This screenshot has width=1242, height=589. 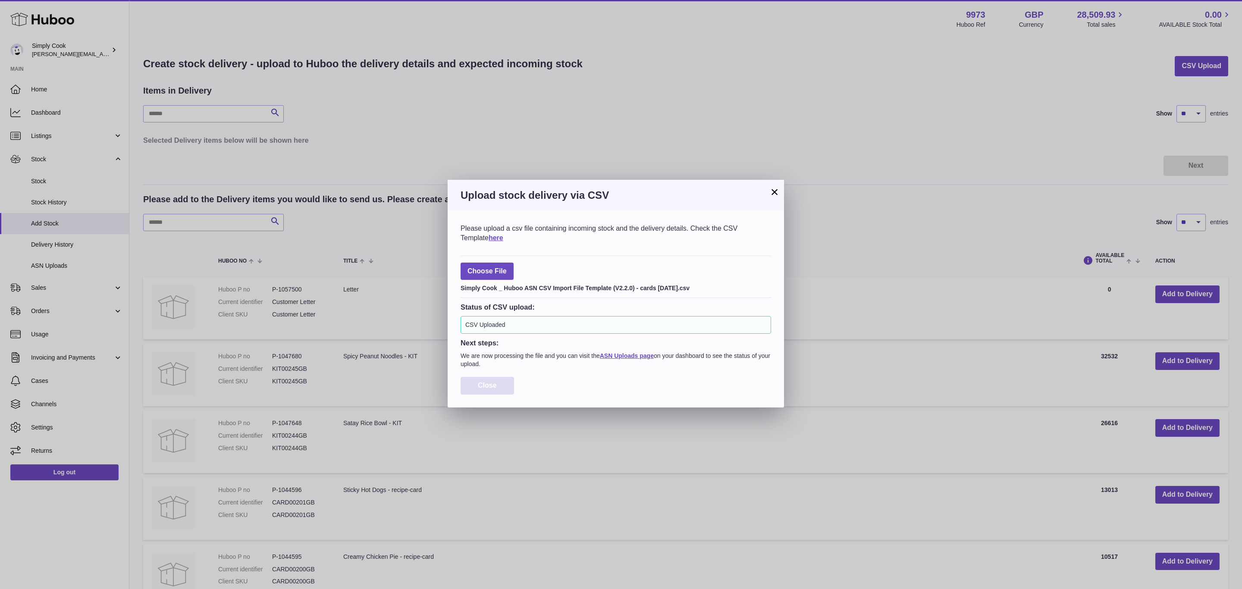 What do you see at coordinates (627, 356) in the screenshot?
I see `a: ASN Uploads page` at bounding box center [627, 356].